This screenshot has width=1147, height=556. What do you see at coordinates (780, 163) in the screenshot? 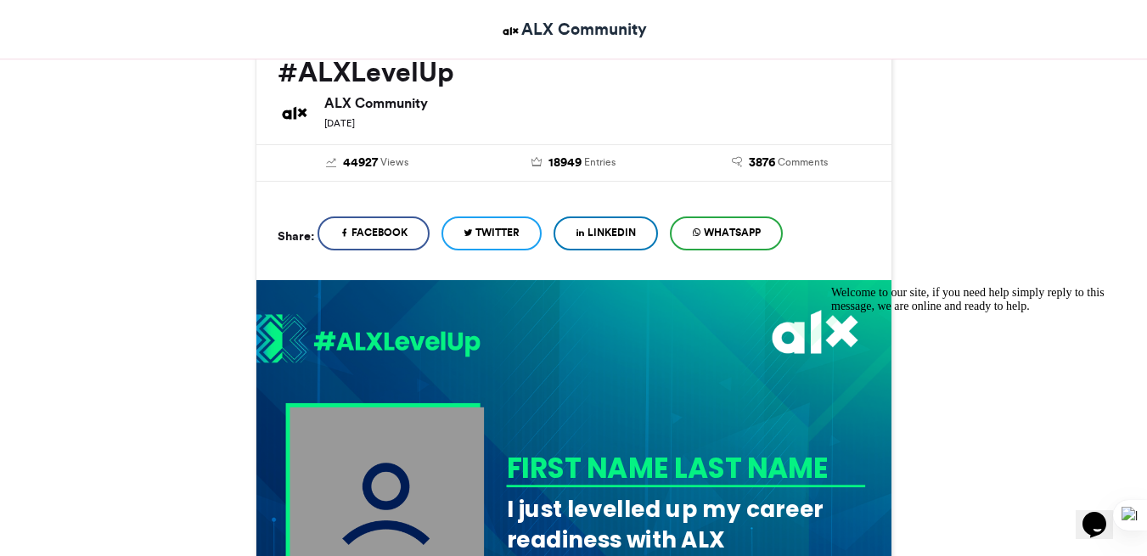
I see `a: 3876 Comments` at bounding box center [780, 163].